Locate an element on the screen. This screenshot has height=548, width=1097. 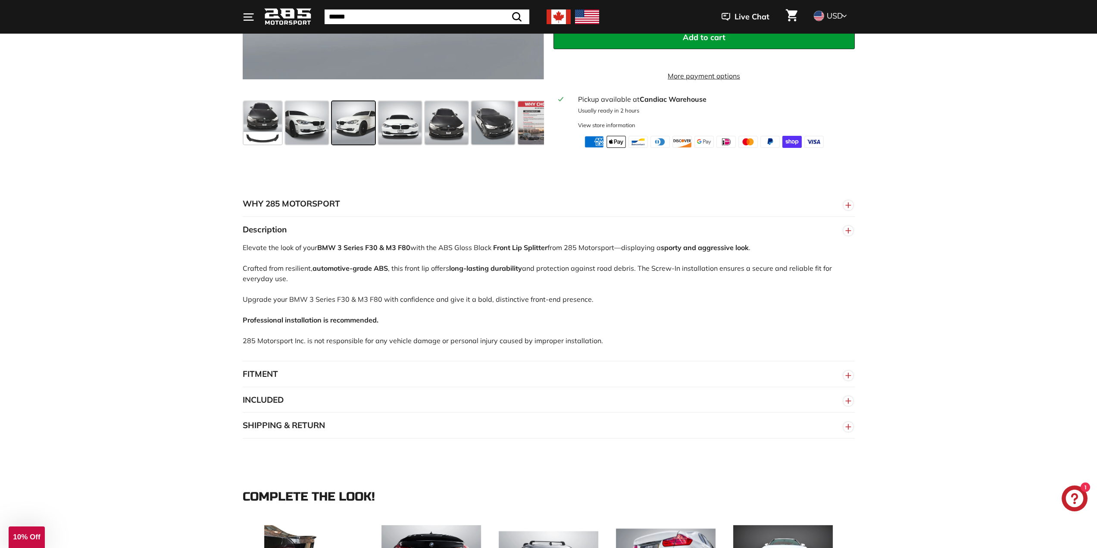
button: Add to cart is located at coordinates (704, 38).